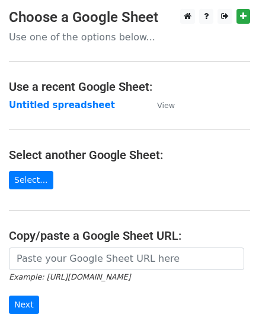 The image size is (259, 314). Describe the element at coordinates (160, 105) in the screenshot. I see `a: View` at that location.